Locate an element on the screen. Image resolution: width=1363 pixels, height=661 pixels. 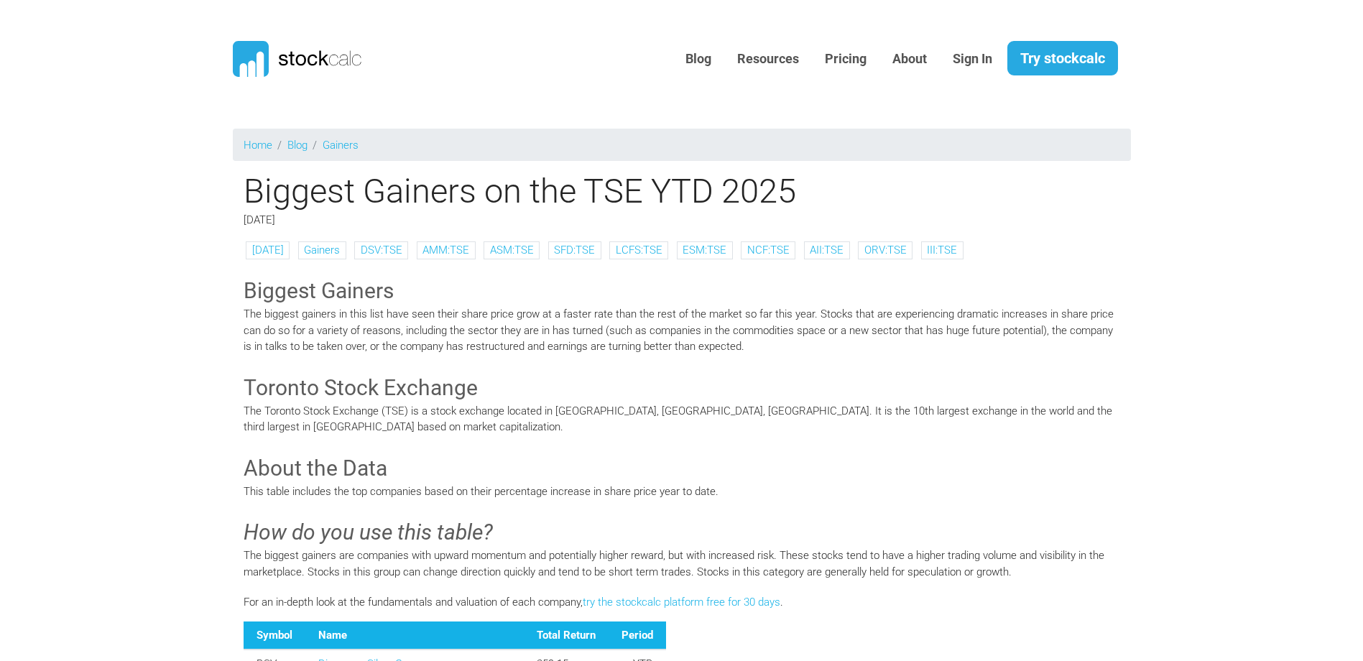
a: Home is located at coordinates (258, 145).